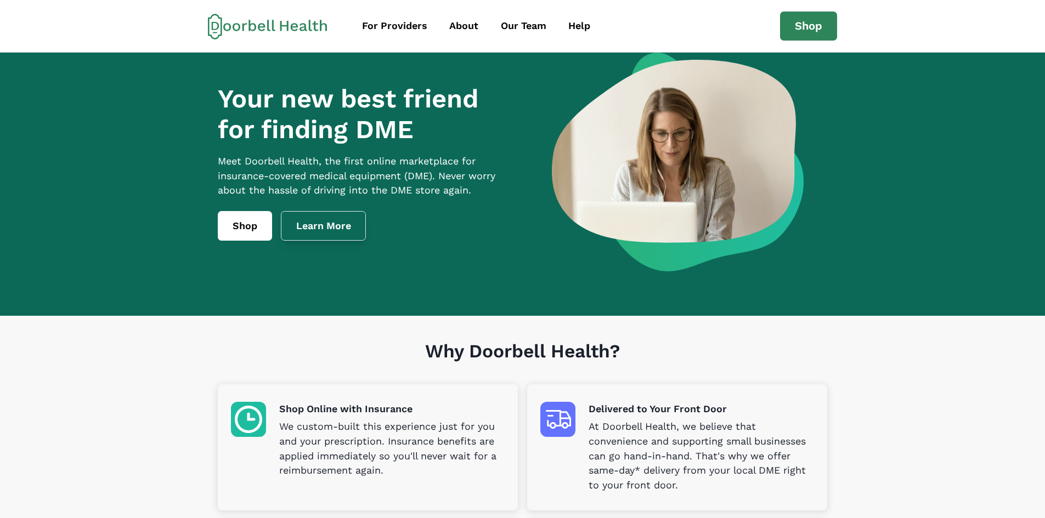 This screenshot has height=518, width=1045. Describe the element at coordinates (558, 420) in the screenshot. I see `img: Delivered to Your Front Door icon` at that location.